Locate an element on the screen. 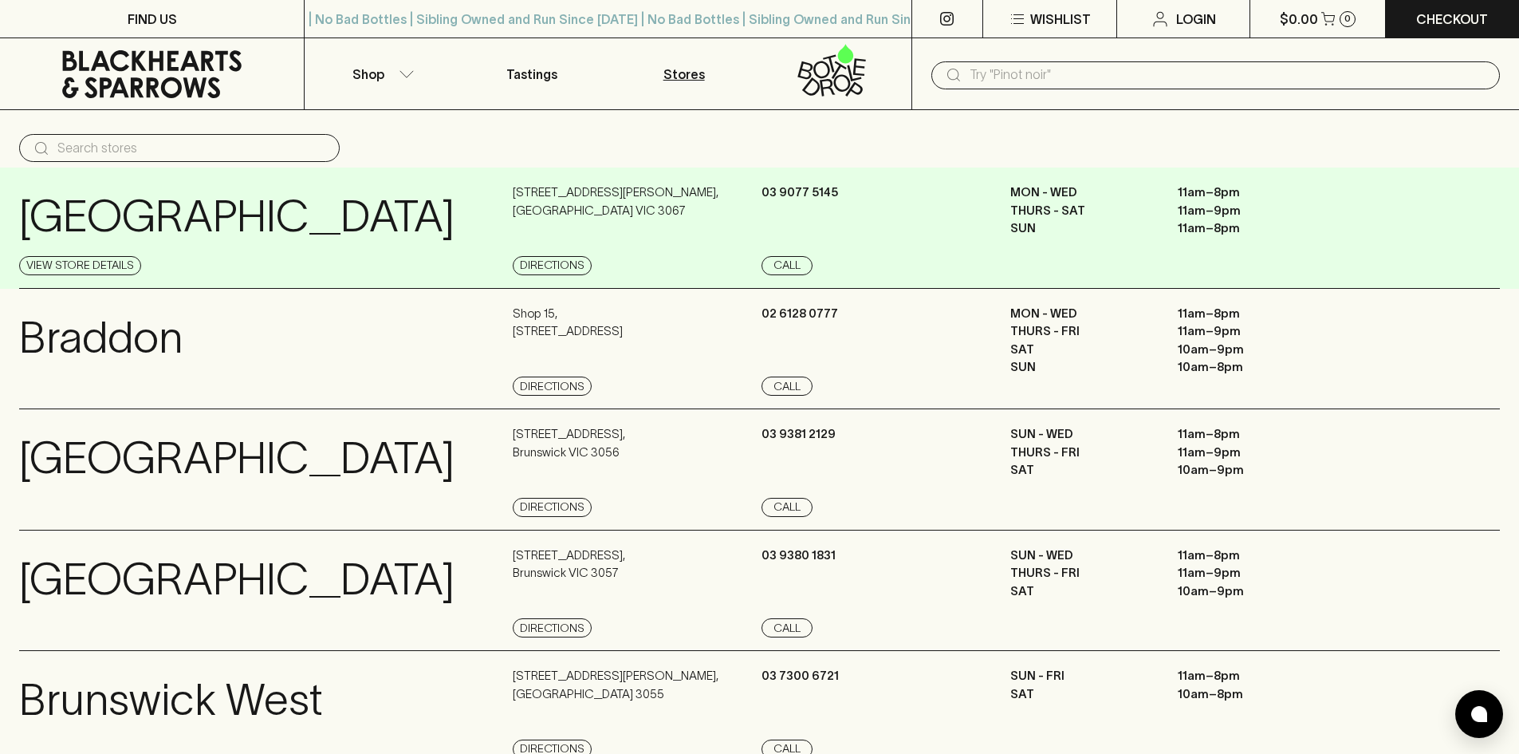 The width and height of the screenshot is (1519, 754). p: Checkout is located at coordinates (1452, 19).